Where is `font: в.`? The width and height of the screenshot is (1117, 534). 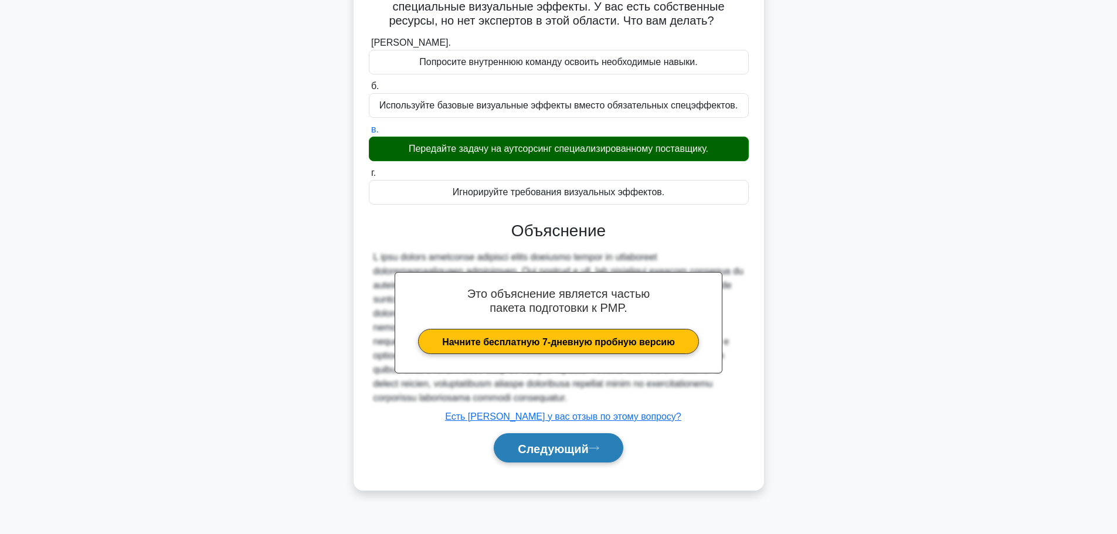 font: в. is located at coordinates (375, 129).